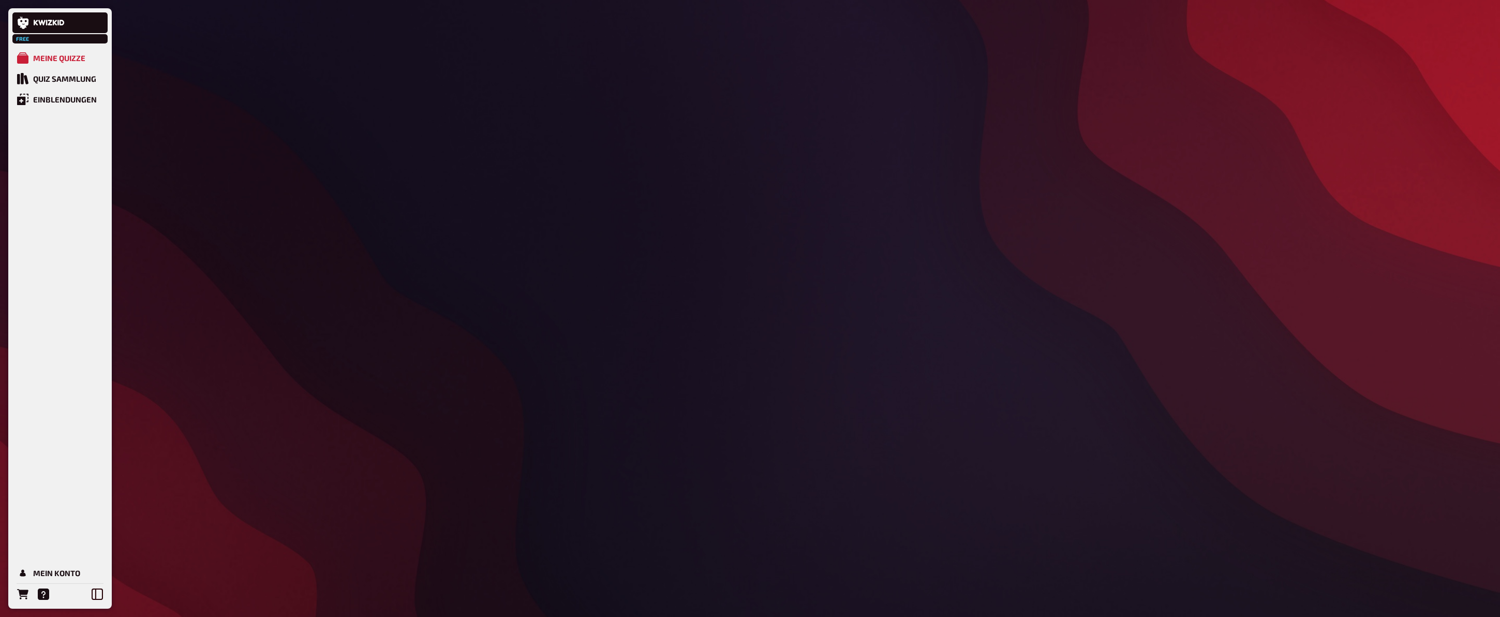 The image size is (1500, 617). What do you see at coordinates (65, 79) in the screenshot?
I see `div: Quiz Sammlung` at bounding box center [65, 79].